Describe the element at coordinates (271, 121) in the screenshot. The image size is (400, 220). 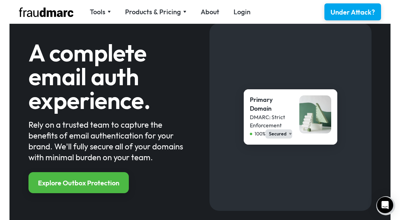
I see `div: DMARC: Strict Enforcement` at that location.